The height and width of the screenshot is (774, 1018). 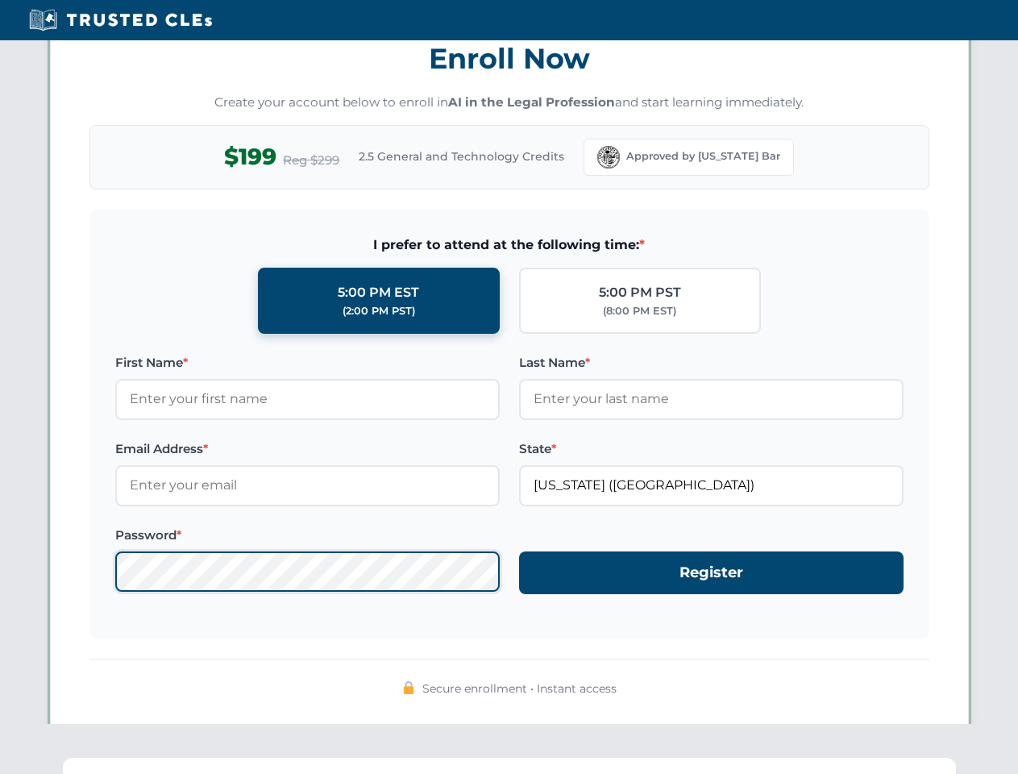 I want to click on div: (8:00 PM EST), so click(x=639, y=311).